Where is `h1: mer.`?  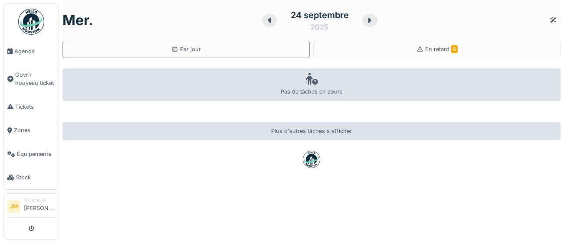 h1: mer. is located at coordinates (78, 20).